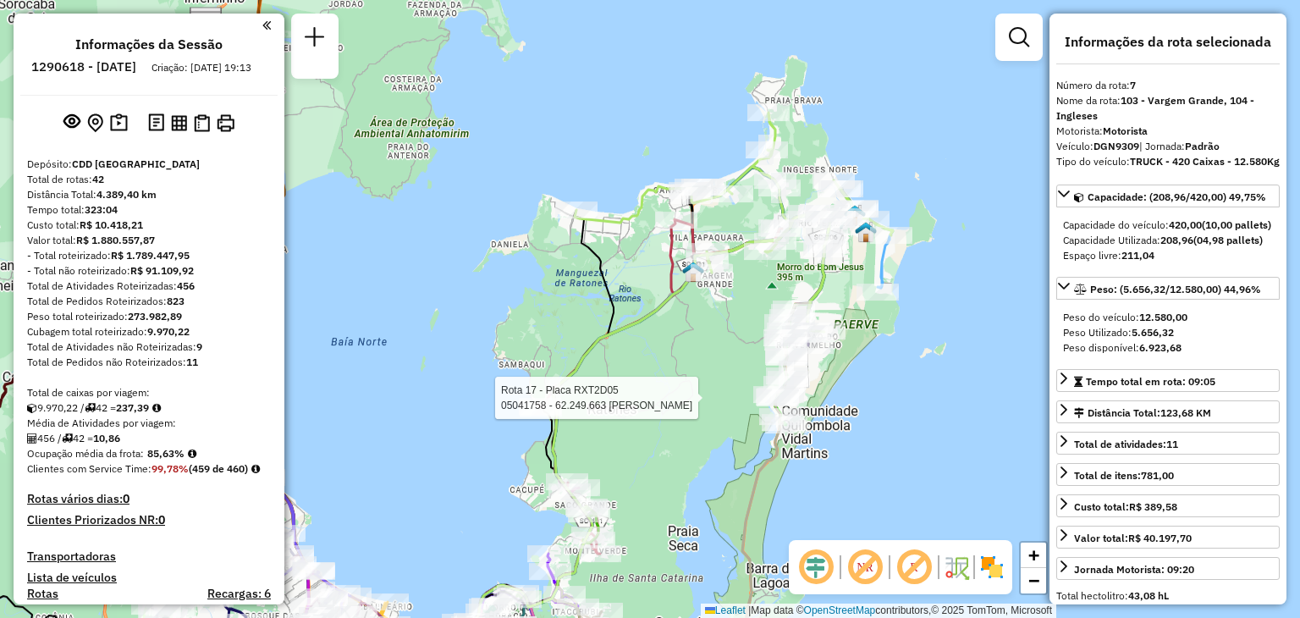 The width and height of the screenshot is (1300, 618). What do you see at coordinates (1157, 475) in the screenshot?
I see `strong: 781,00` at bounding box center [1157, 475].